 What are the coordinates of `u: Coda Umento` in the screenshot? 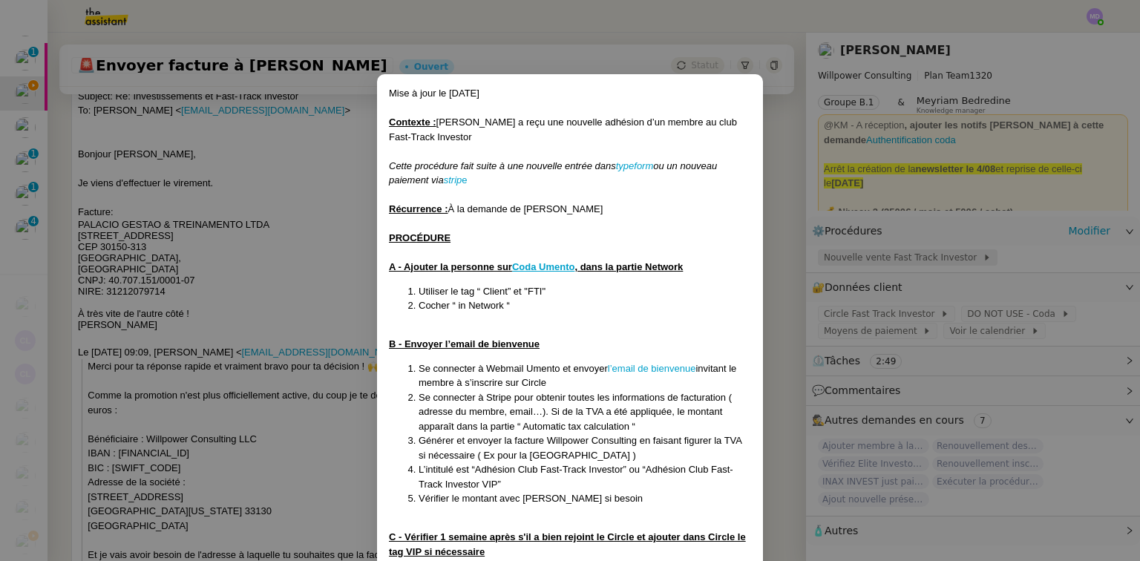 It's located at (543, 266).